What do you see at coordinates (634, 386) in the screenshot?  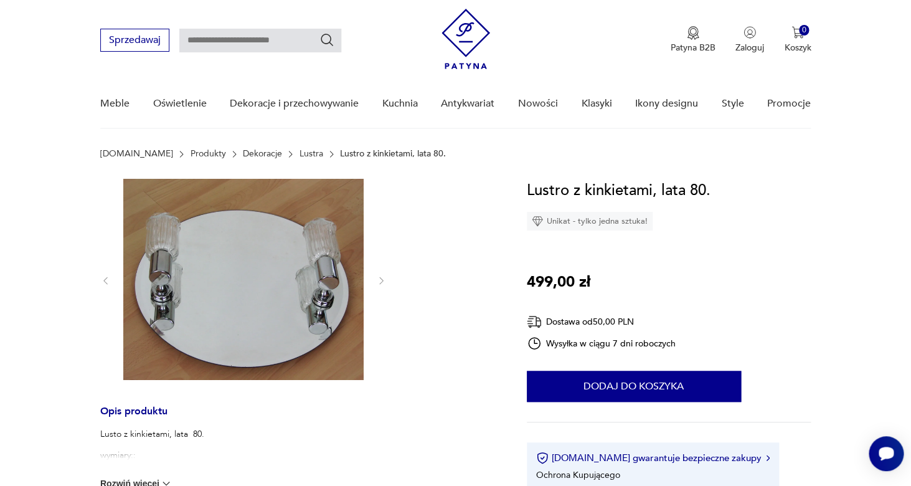 I see `button: Dodaj do koszyka` at bounding box center [634, 386].